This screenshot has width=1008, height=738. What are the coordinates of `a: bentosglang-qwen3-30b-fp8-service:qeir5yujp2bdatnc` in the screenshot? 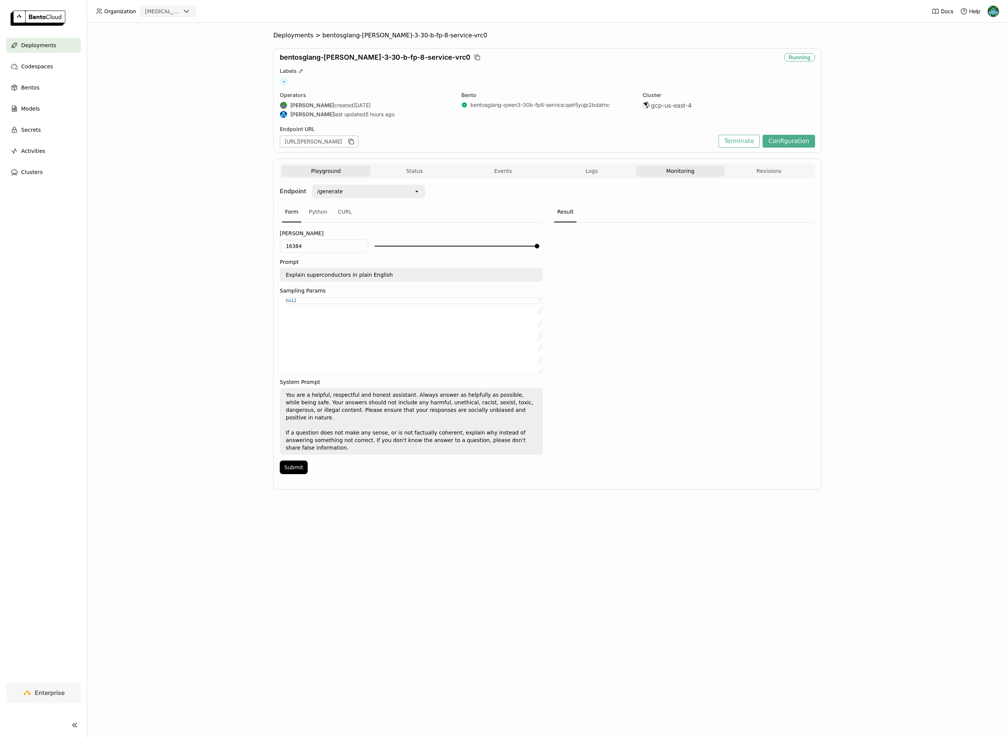 It's located at (540, 105).